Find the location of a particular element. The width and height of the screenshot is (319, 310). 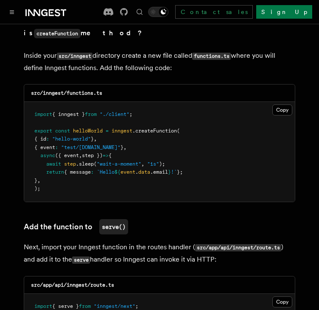

span: return is located at coordinates (55, 172).